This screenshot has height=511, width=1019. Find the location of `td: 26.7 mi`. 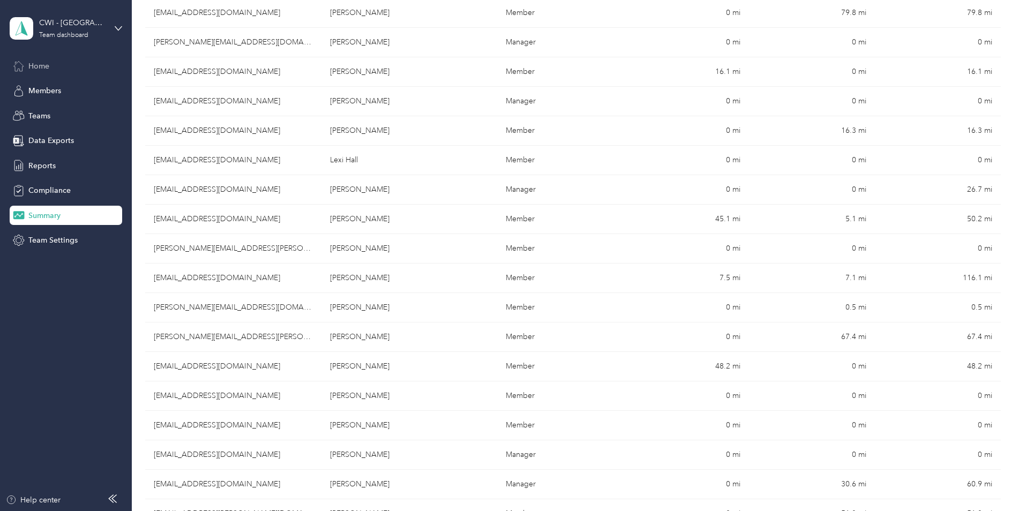

td: 26.7 mi is located at coordinates (938, 190).